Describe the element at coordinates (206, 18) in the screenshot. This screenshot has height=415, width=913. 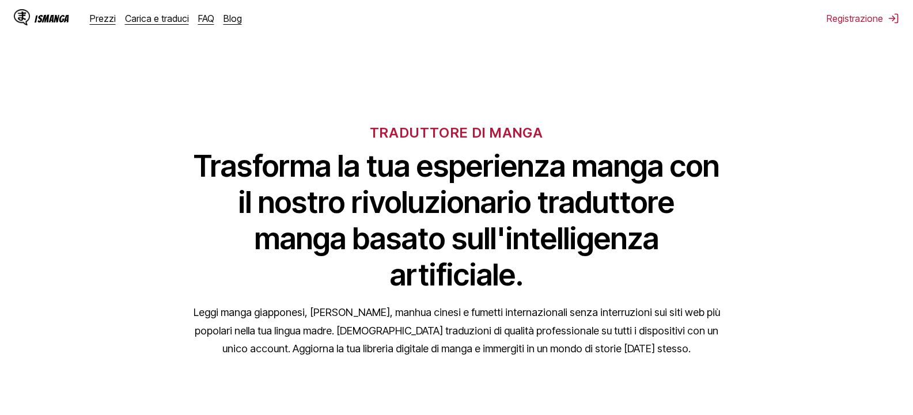
I see `a: FAQ` at that location.